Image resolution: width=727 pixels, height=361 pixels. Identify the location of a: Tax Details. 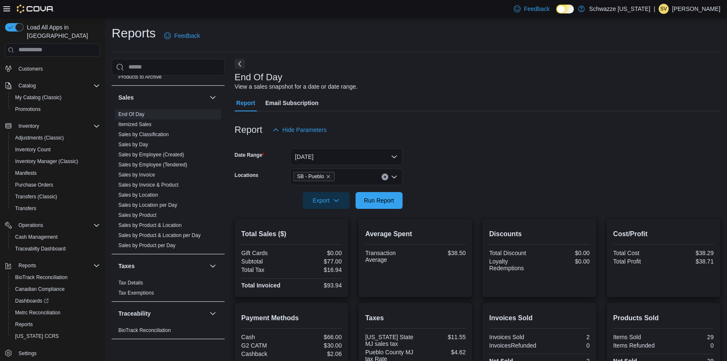
(131, 283).